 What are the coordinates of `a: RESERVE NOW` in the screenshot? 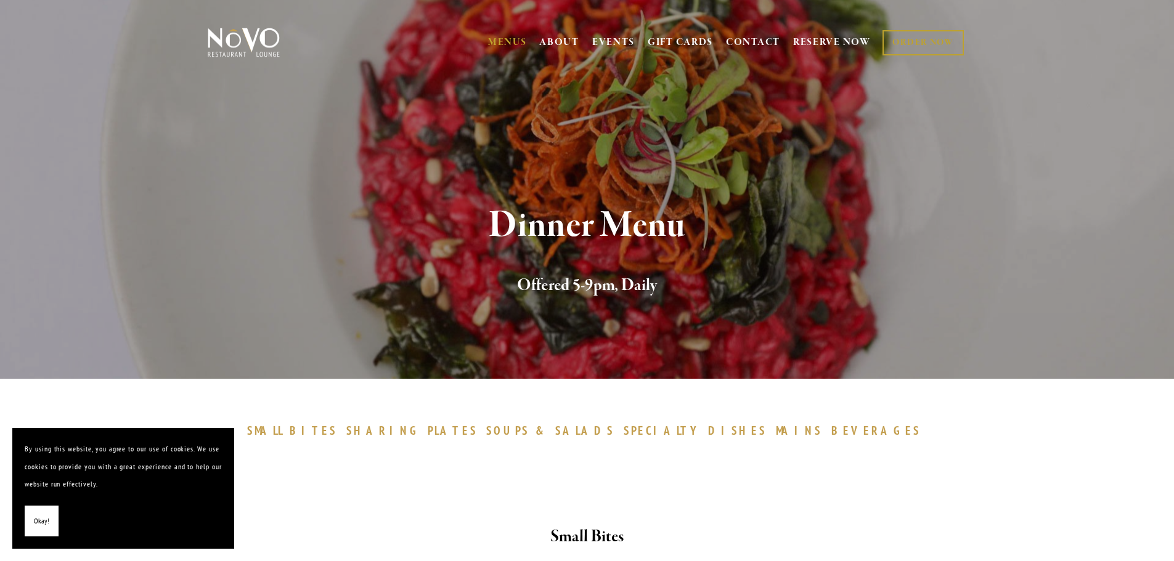 It's located at (832, 43).